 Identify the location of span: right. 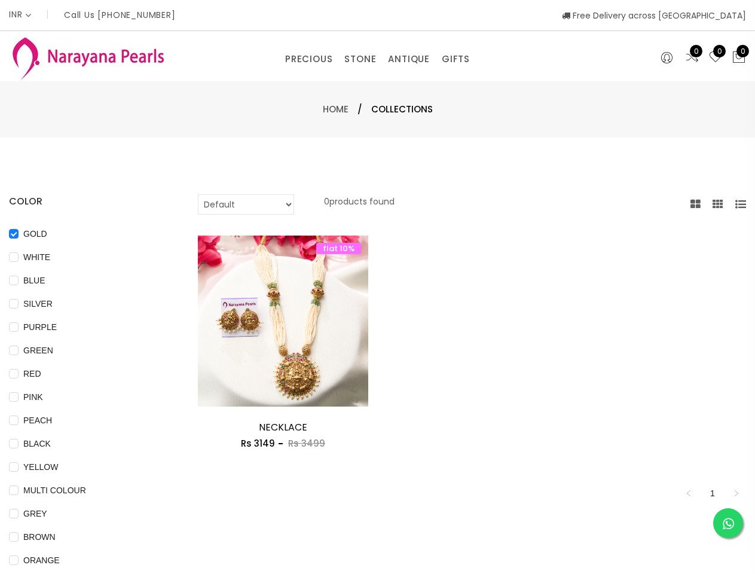
(737, 493).